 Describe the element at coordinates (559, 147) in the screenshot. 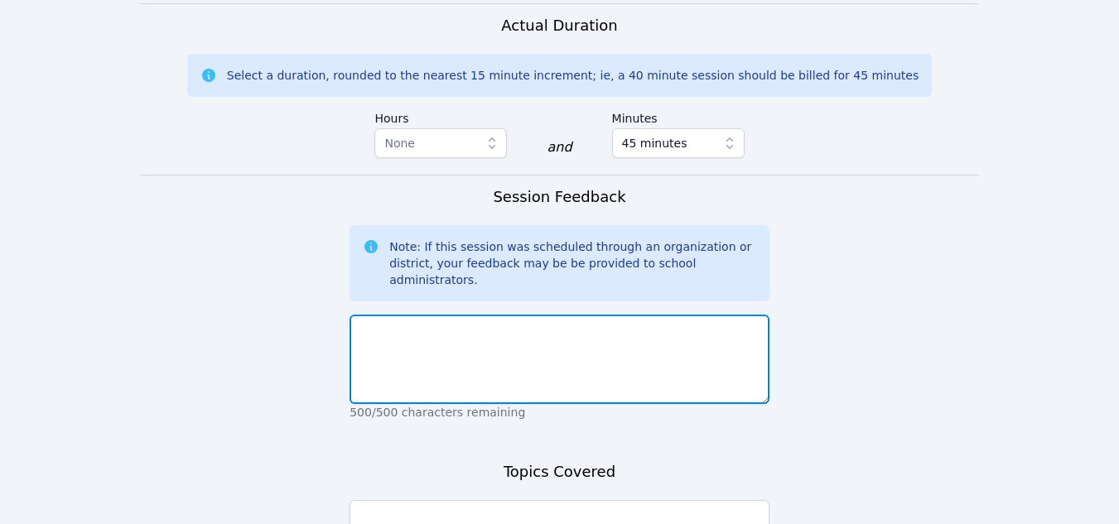

I see `div: and` at that location.